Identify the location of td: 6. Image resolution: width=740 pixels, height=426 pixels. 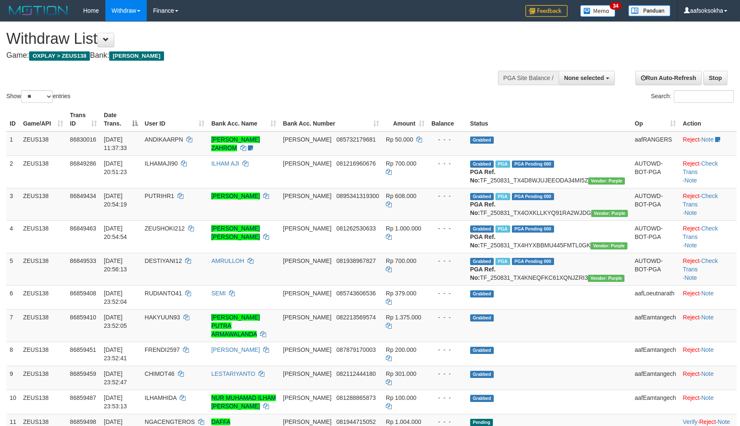
(13, 297).